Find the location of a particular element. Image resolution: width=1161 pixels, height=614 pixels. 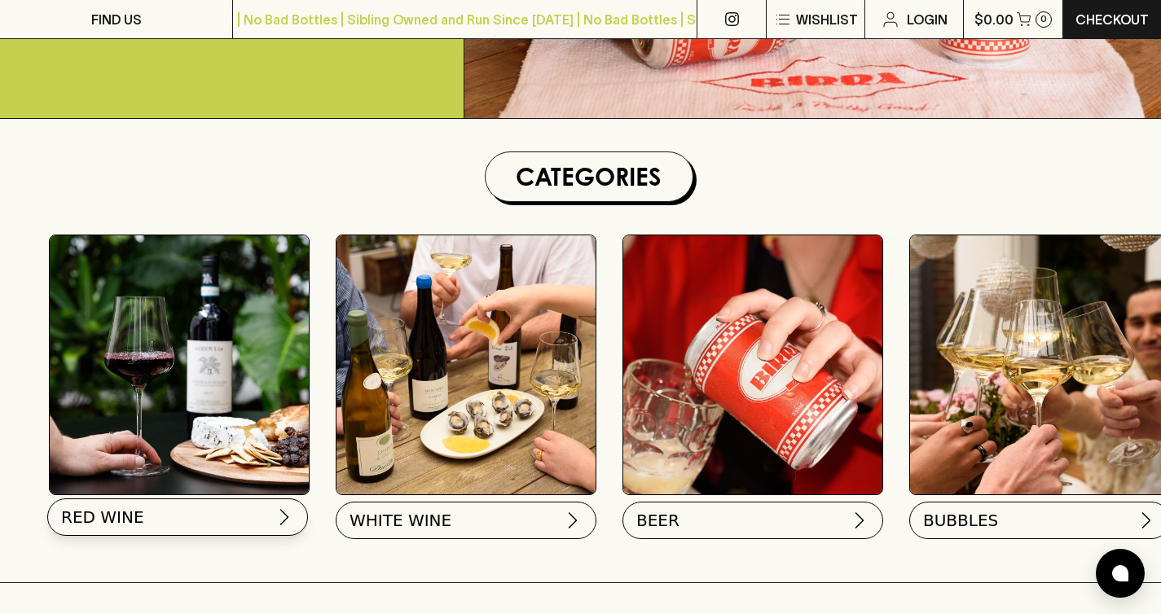

span: BEER is located at coordinates (657, 521).